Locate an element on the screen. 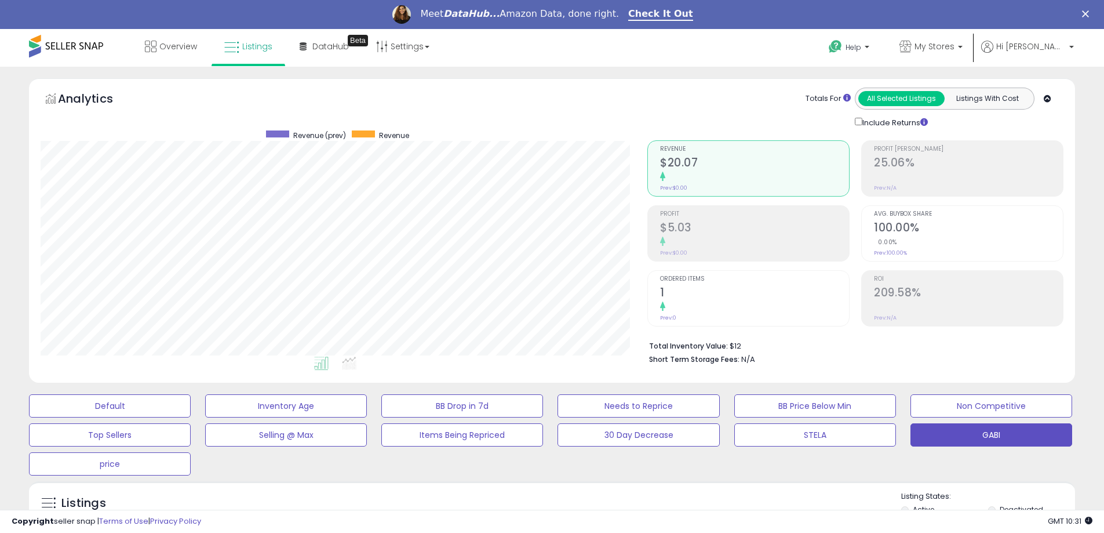 The image size is (1104, 533). h2: $5.03 is located at coordinates (755, 228).